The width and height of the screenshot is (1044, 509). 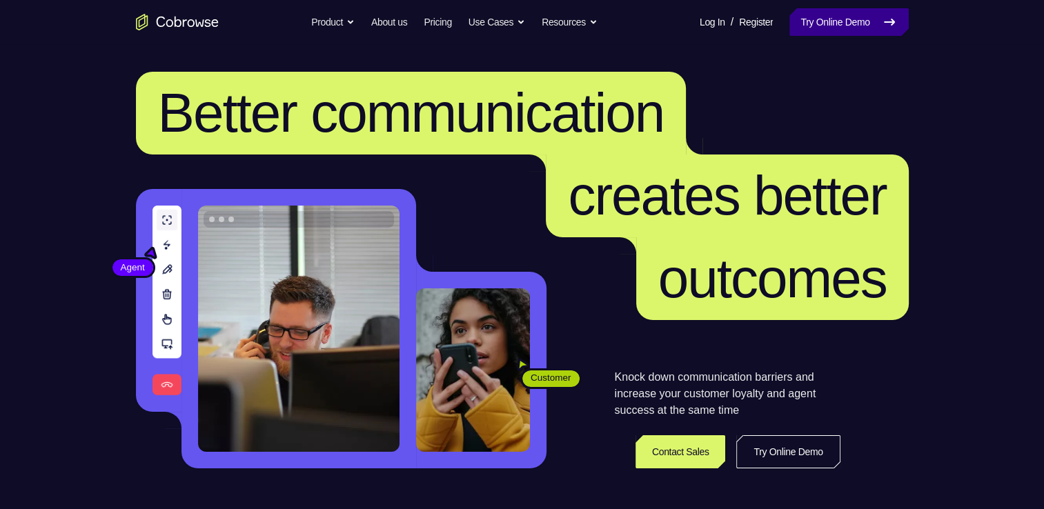 I want to click on img: A customer holding their phone, so click(x=473, y=370).